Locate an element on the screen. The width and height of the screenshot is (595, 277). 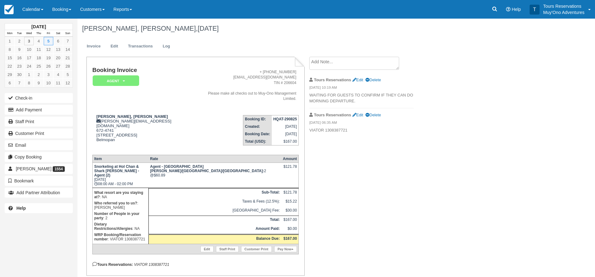
p: Tours Reservations is located at coordinates (564, 6).